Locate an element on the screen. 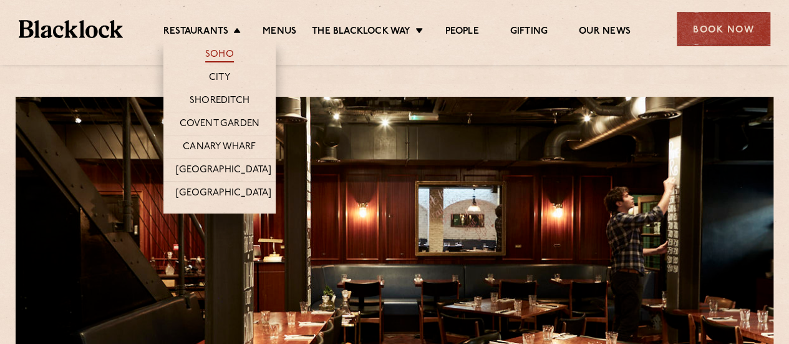 The image size is (789, 344). img: BL_Textured_Logo-footer-cropped.svg is located at coordinates (71, 29).